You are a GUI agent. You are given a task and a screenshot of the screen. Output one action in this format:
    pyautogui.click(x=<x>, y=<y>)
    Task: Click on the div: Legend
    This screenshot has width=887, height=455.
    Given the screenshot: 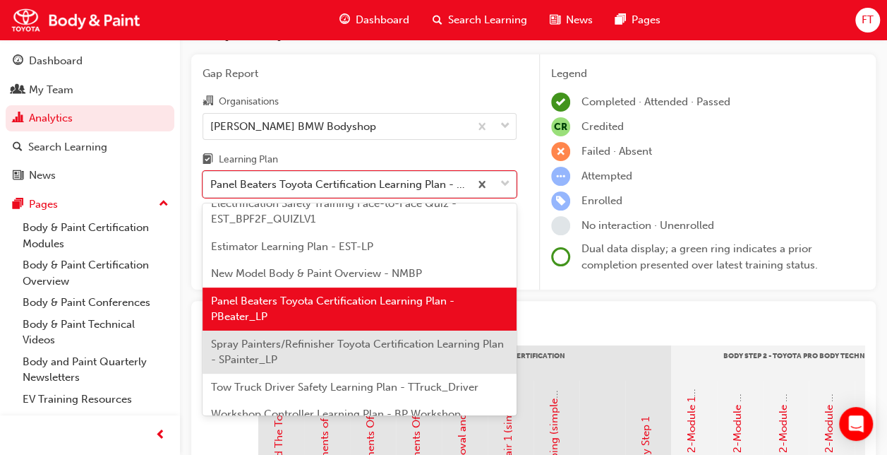 What is the action you would take?
    pyautogui.click(x=708, y=73)
    